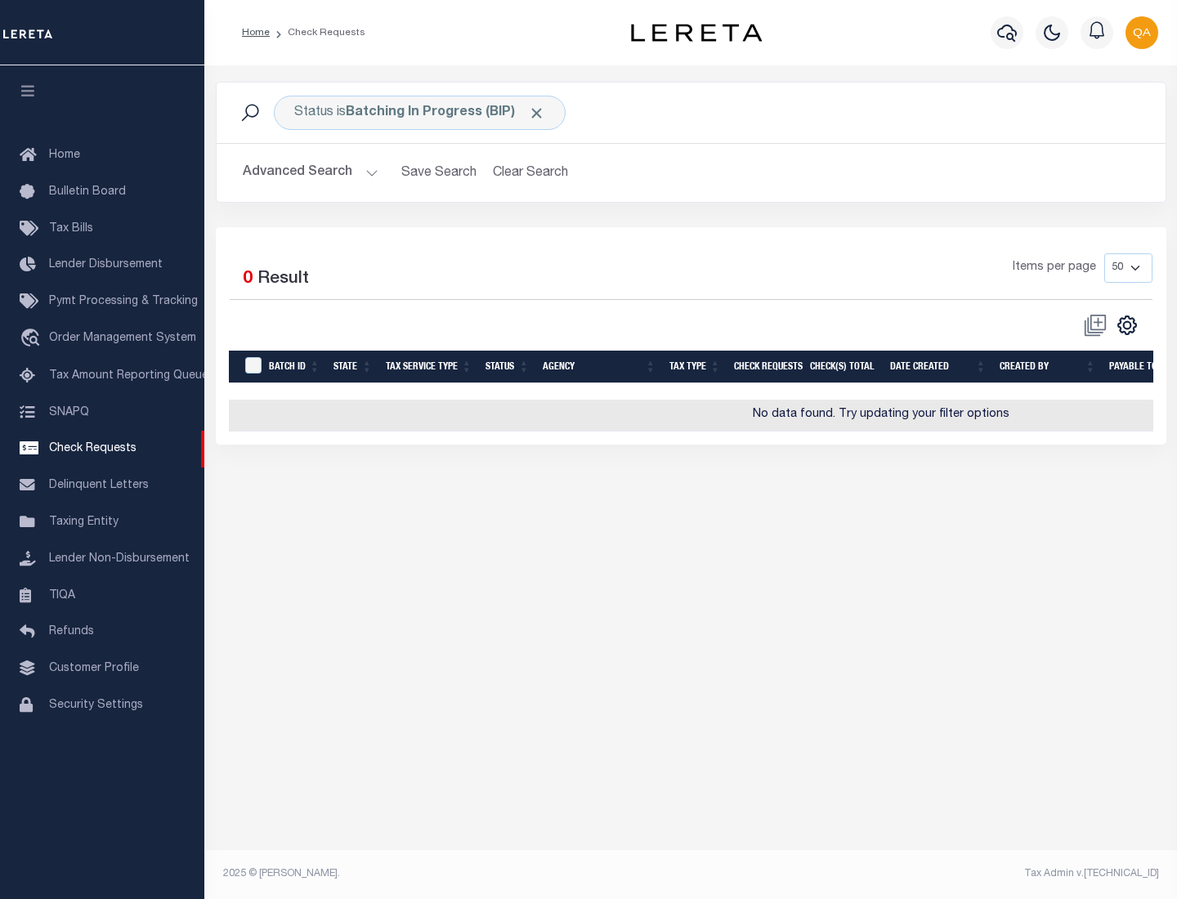 The image size is (1177, 899). What do you see at coordinates (69, 412) in the screenshot?
I see `span: SNAPQ` at bounding box center [69, 412].